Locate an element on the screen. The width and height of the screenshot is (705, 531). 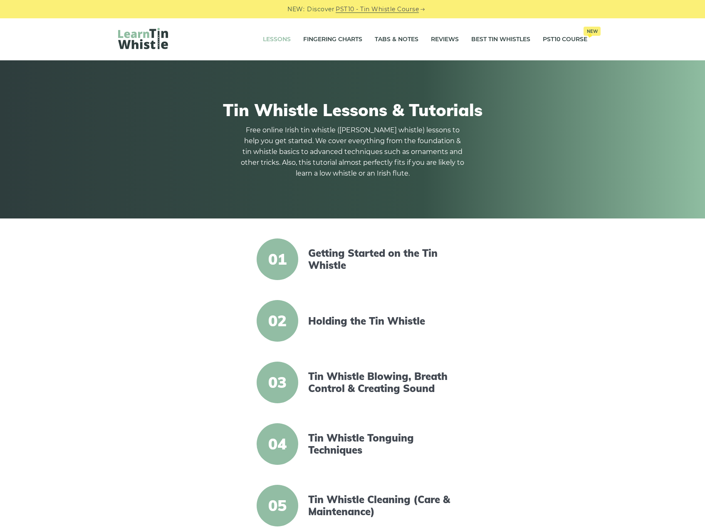
span: 02 is located at coordinates (277, 321).